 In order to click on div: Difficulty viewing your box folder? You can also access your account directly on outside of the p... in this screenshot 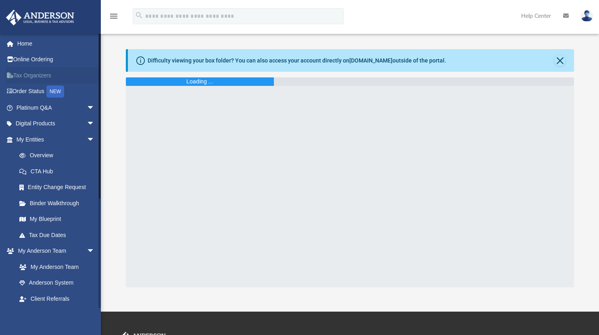, I will do `click(297, 60)`.